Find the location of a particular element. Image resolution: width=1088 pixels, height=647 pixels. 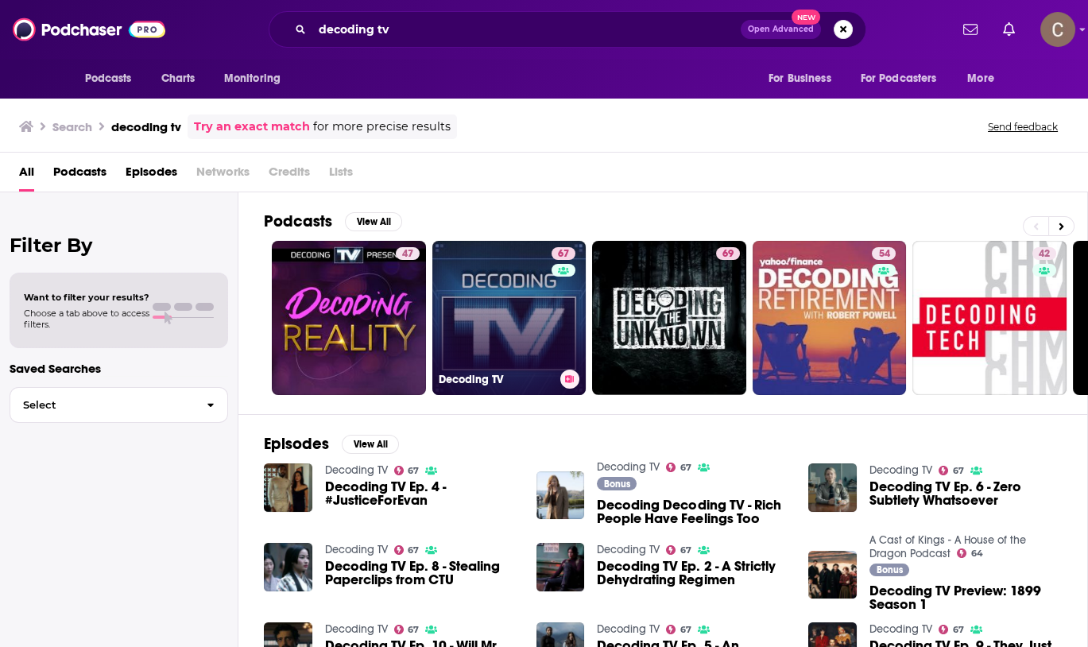

span: Episodes is located at coordinates (151, 175).